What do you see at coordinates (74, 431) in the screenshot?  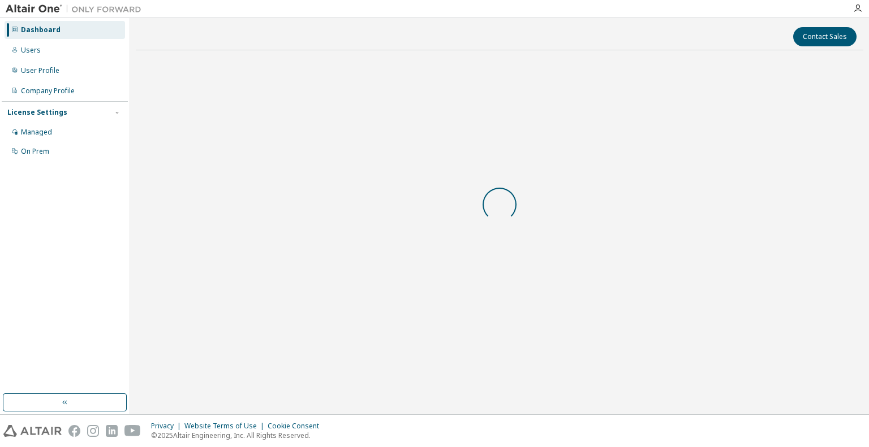 I see `img: facebook.svg` at bounding box center [74, 431].